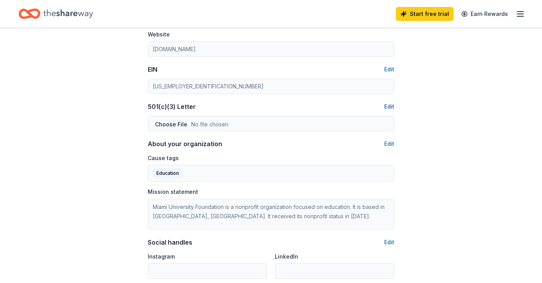 This screenshot has height=283, width=542. I want to click on label: Cause tags, so click(163, 158).